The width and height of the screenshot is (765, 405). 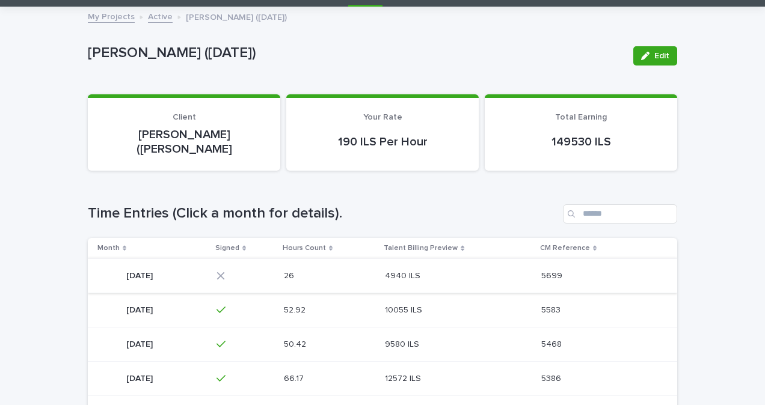 What do you see at coordinates (295, 377) in the screenshot?
I see `p: 66.17` at bounding box center [295, 377].